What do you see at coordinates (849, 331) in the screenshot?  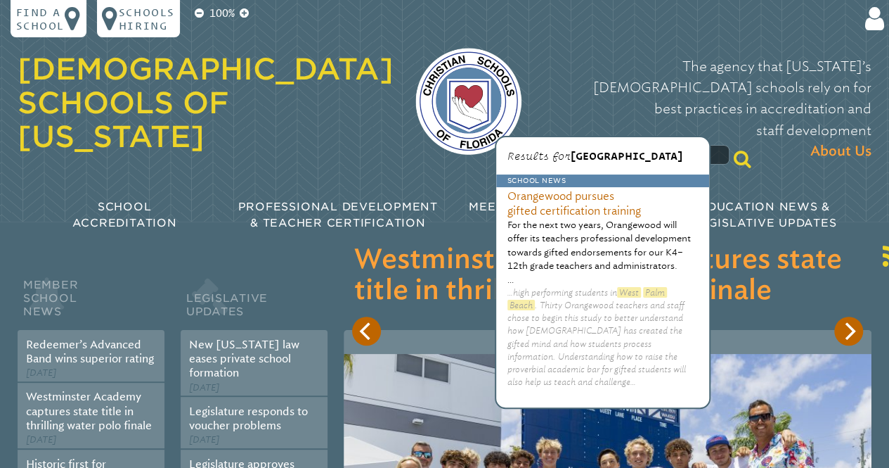 I see `button: Next` at bounding box center [849, 331].